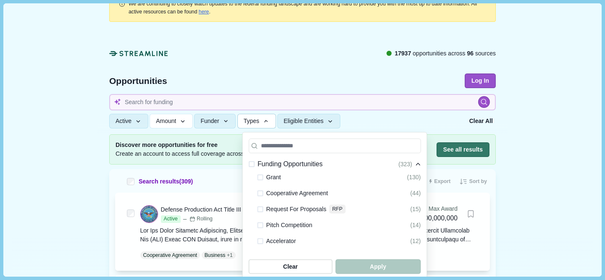 This screenshot has width=605, height=280. I want to click on span: Create an account to access full coverage across all federal, state, and local opportunities., so click(233, 154).